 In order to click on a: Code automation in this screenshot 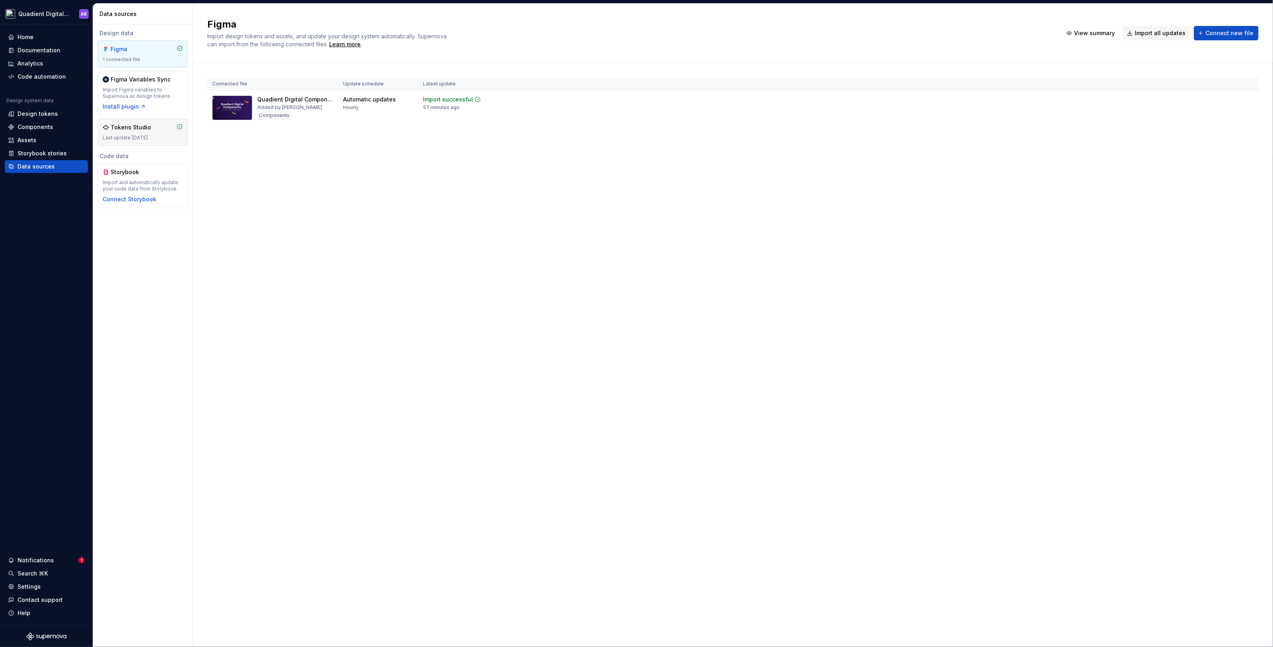, I will do `click(46, 77)`.